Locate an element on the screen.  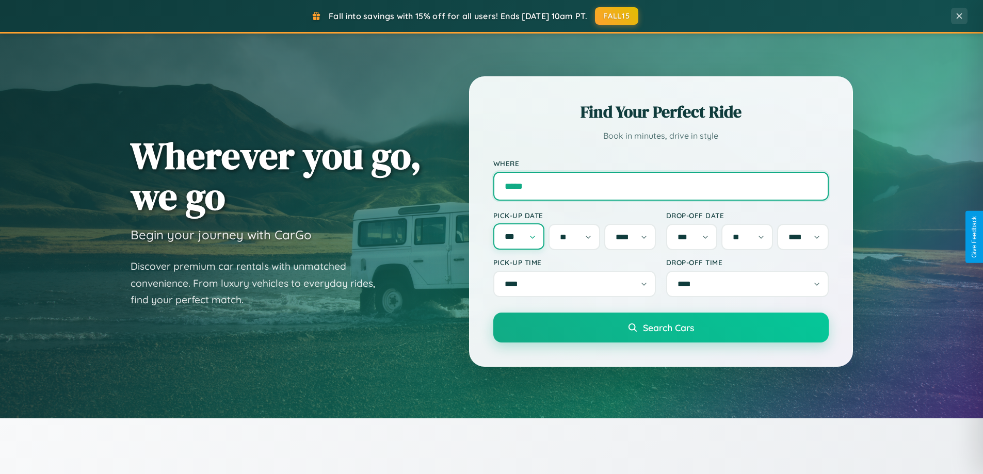
label: Pick-up Date is located at coordinates (574, 215).